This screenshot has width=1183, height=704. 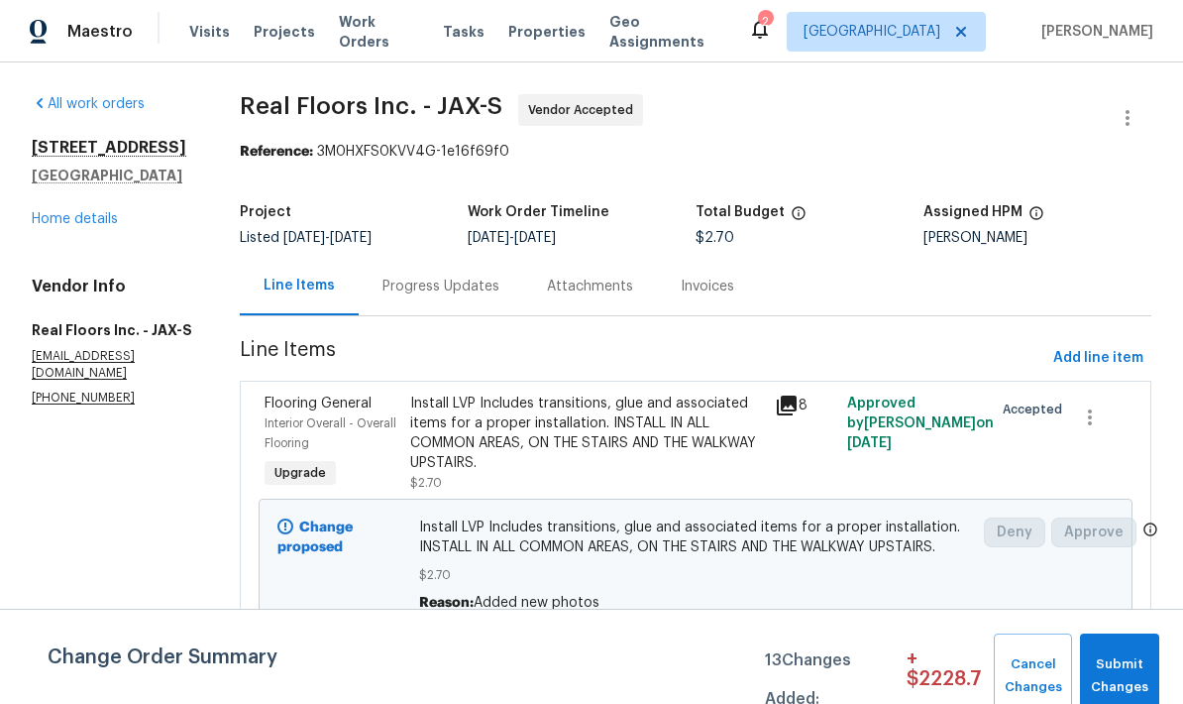 What do you see at coordinates (586, 433) in the screenshot?
I see `div: Install LVP Includes transitions, glue and associated items for a proper installation. INSTALL IN...` at bounding box center [586, 433].